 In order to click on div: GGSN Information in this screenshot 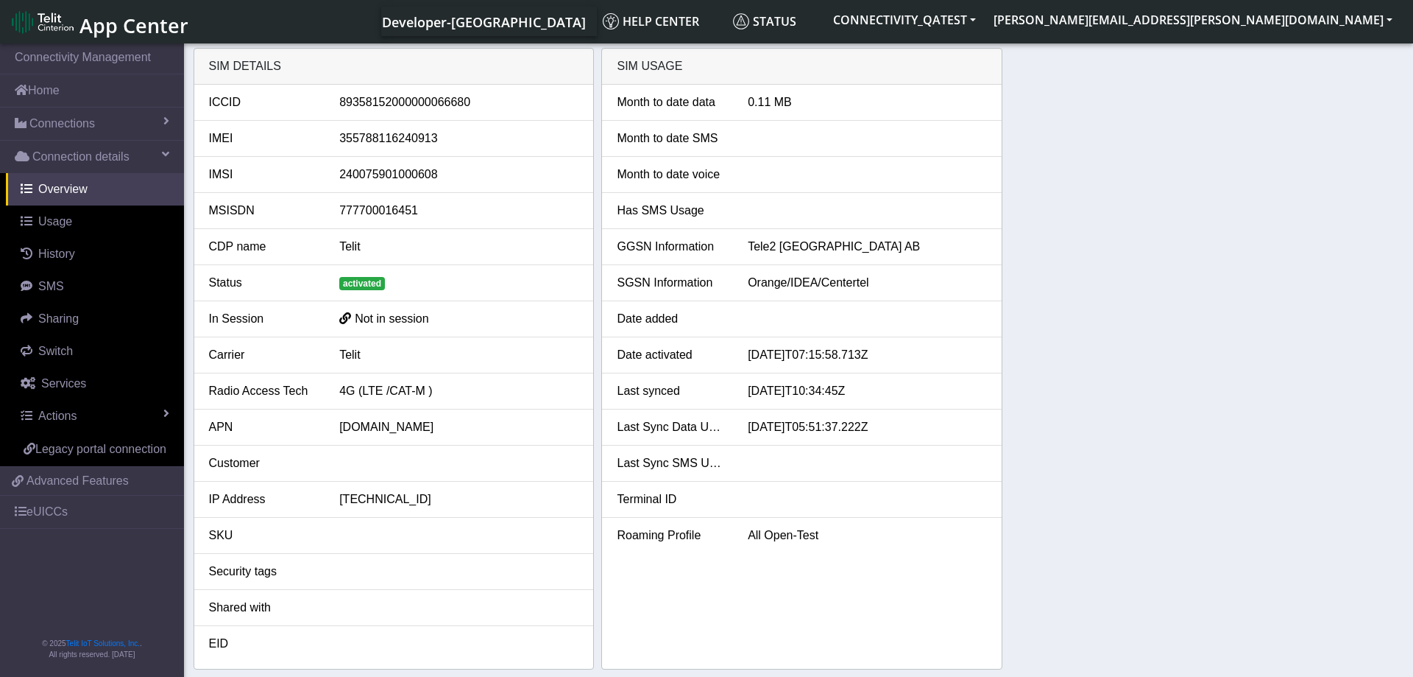, I will do `click(671, 247)`.